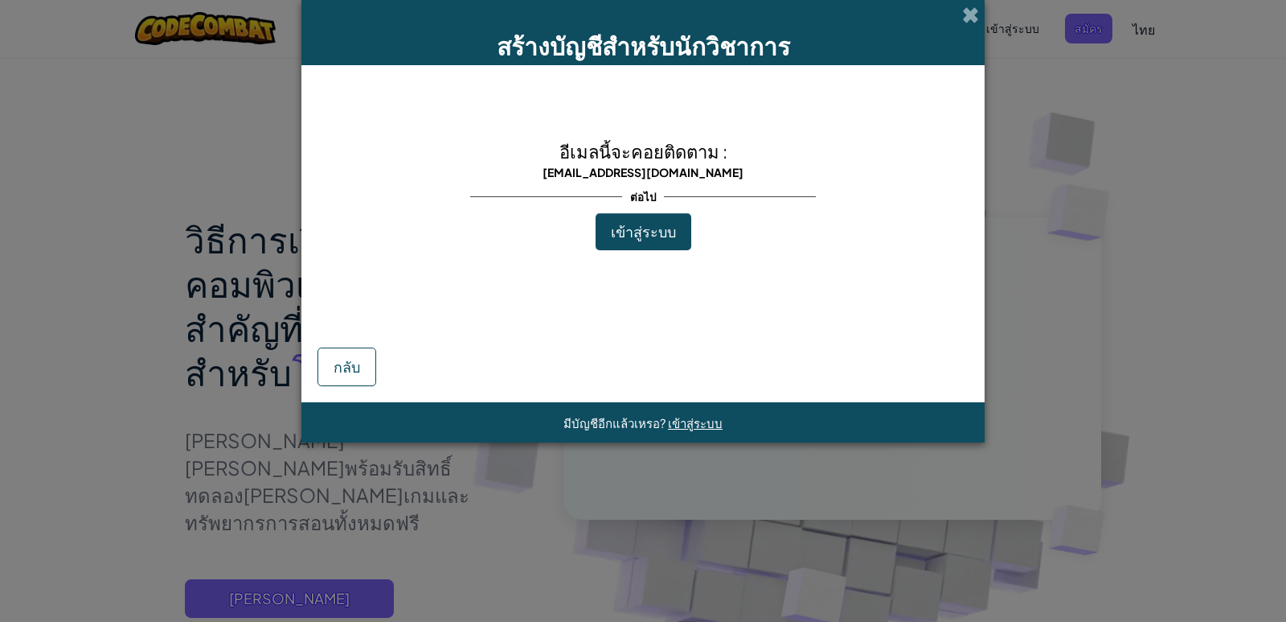  I want to click on font: ต่อไป, so click(643, 196).